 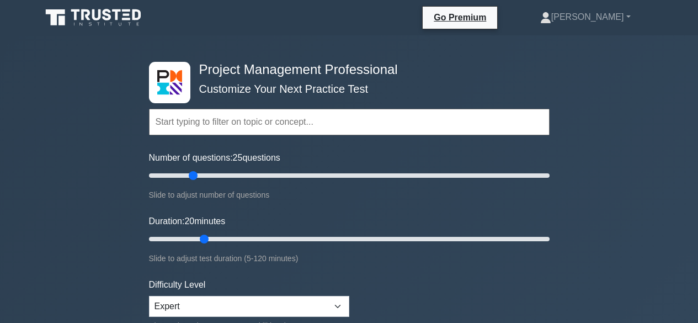 I want to click on a: Go Premium, so click(x=460, y=17).